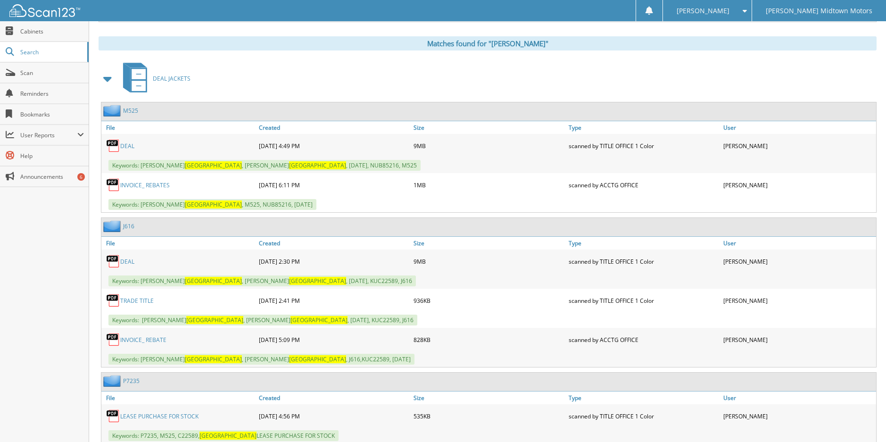  What do you see at coordinates (52, 31) in the screenshot?
I see `span: Cabinets` at bounding box center [52, 31].